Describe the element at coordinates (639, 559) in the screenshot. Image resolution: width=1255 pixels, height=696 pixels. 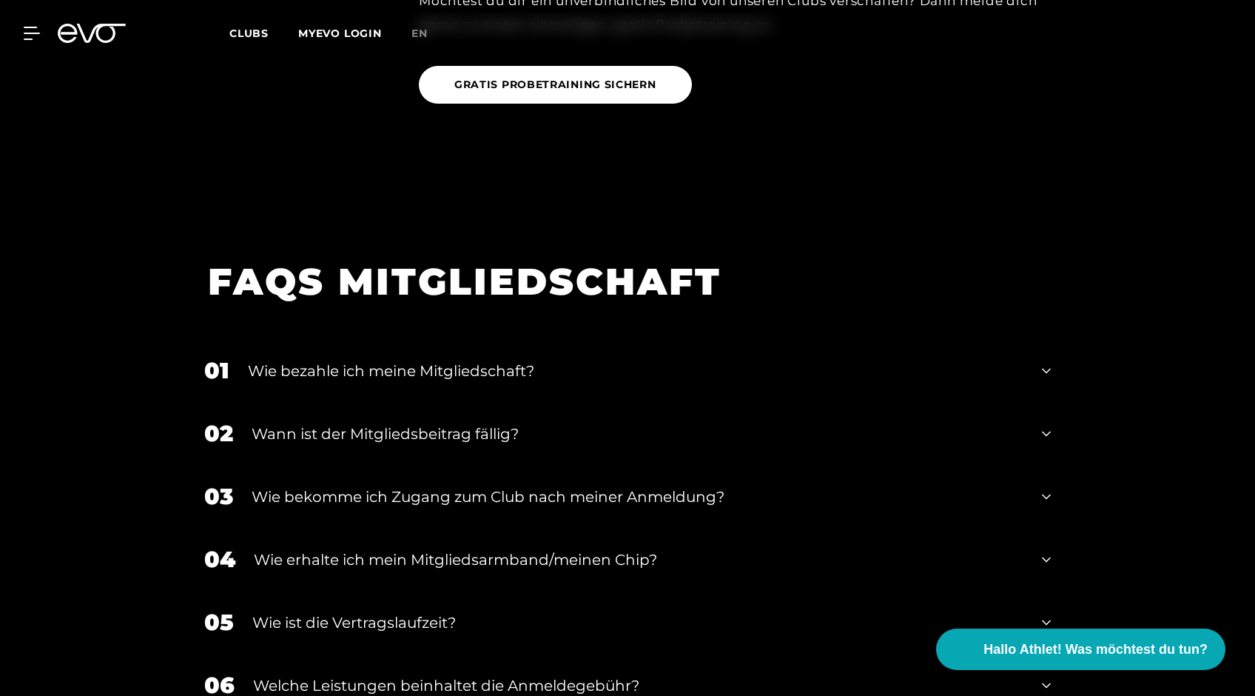
I see `div: Wie erhalte ich mein Mitgliedsarmband/meinen Chip?` at that location.